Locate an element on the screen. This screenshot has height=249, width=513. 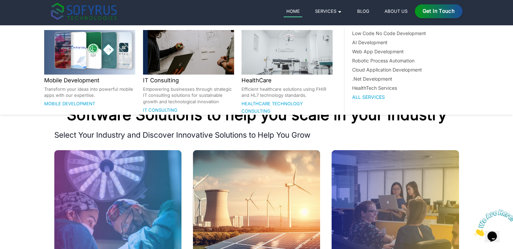
div: CloseChat attention grabber is located at coordinates (21, 16).